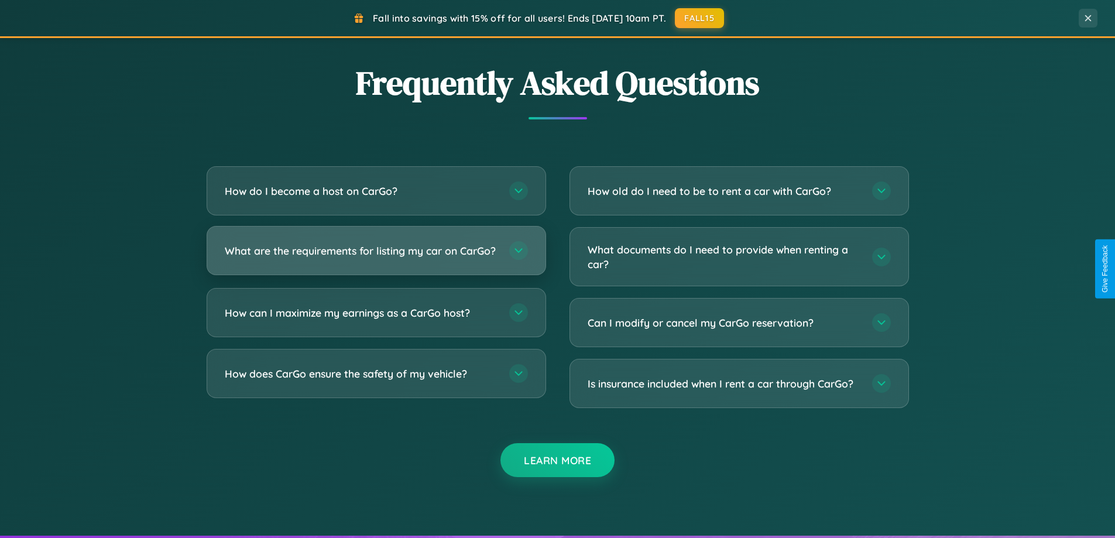 The width and height of the screenshot is (1115, 538). Describe the element at coordinates (557, 460) in the screenshot. I see `button: Learn More` at that location.